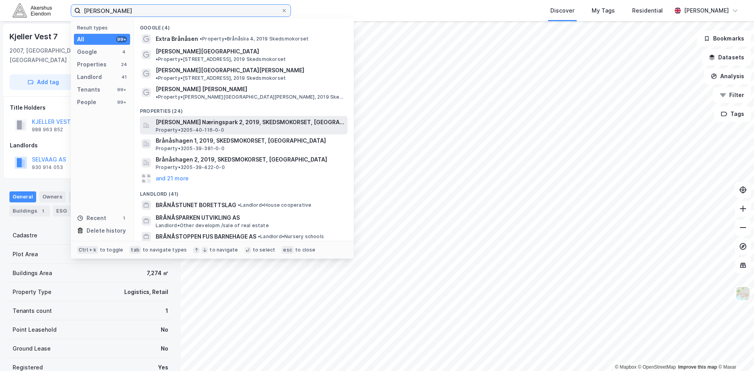 This screenshot has width=754, height=371. Describe the element at coordinates (87, 52) in the screenshot. I see `div: Google` at that location.